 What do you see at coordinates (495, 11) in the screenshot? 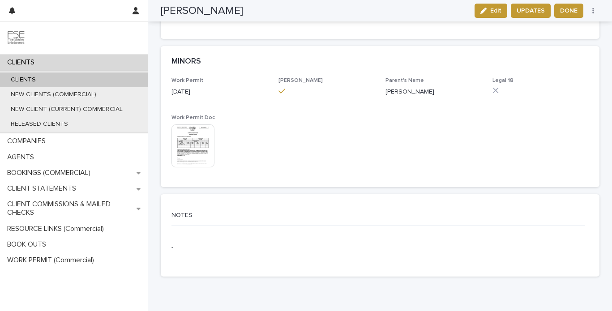
I see `span: Edit` at bounding box center [495, 11].